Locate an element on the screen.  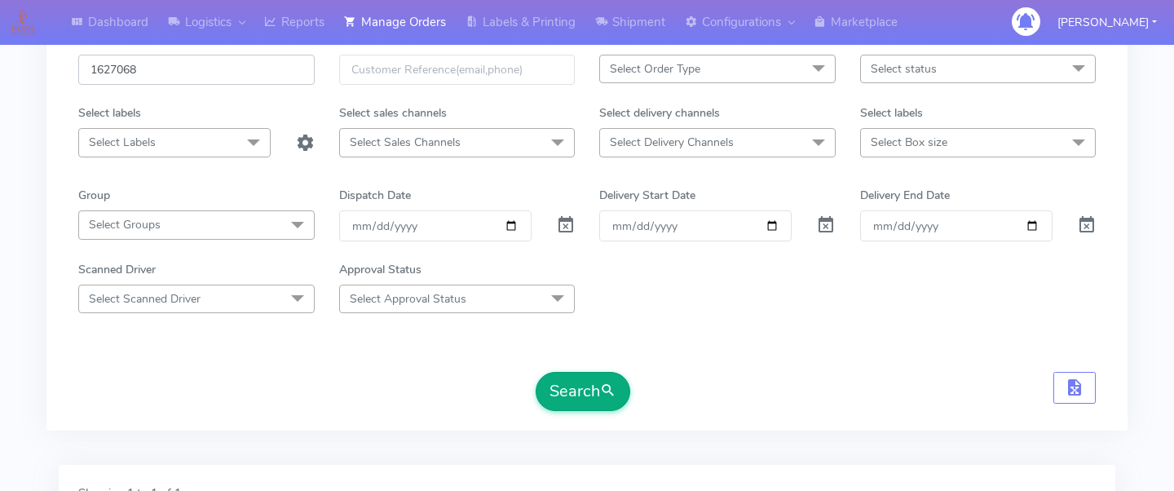
button: Search is located at coordinates (583, 391).